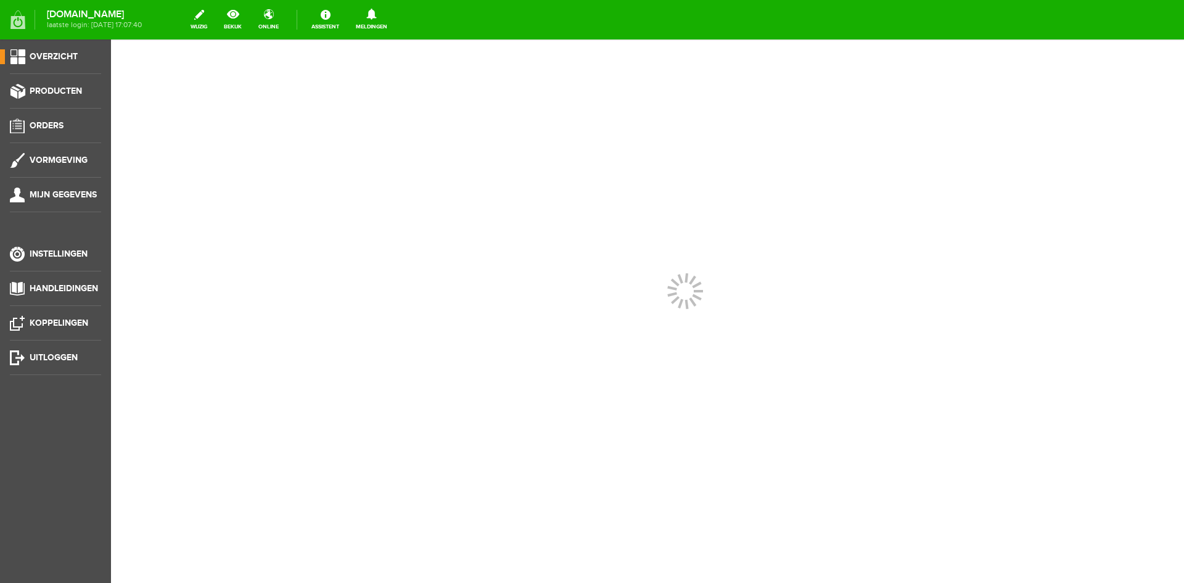  What do you see at coordinates (232, 20) in the screenshot?
I see `a: bekijk` at bounding box center [232, 20].